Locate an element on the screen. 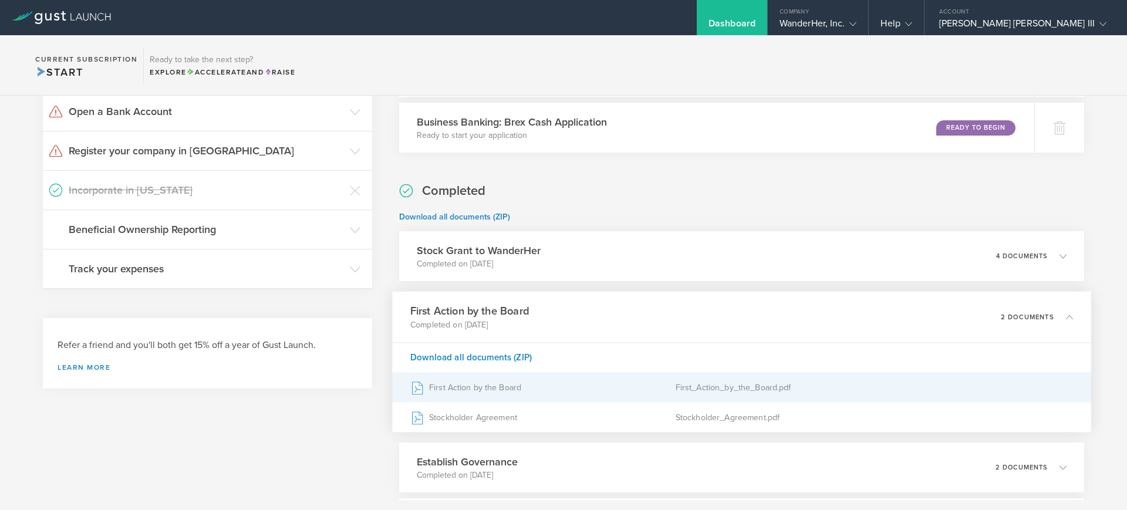  a: Download all documents (ZIP) is located at coordinates (454, 217).